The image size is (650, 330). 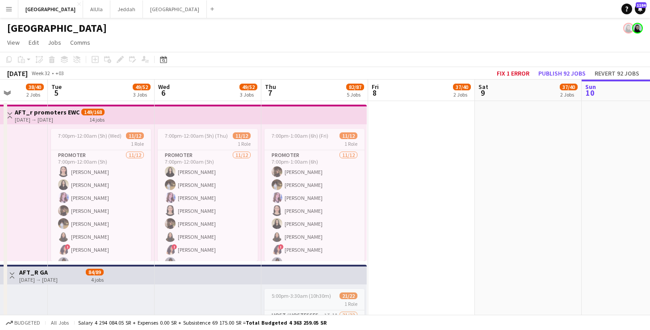 I want to click on a: 1184, so click(x=640, y=9).